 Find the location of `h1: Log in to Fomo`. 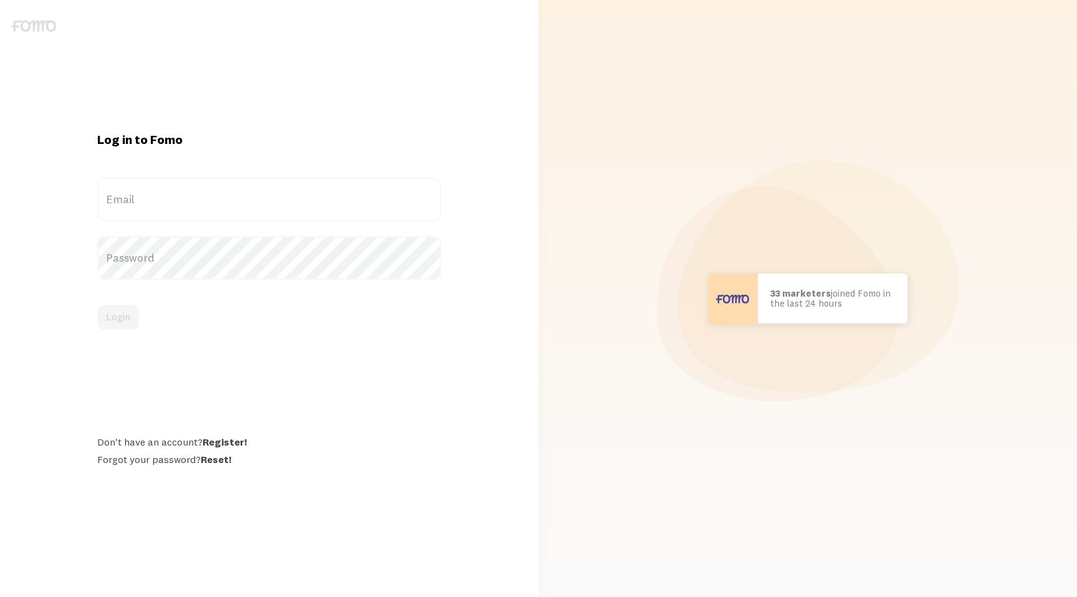

h1: Log in to Fomo is located at coordinates (269, 140).